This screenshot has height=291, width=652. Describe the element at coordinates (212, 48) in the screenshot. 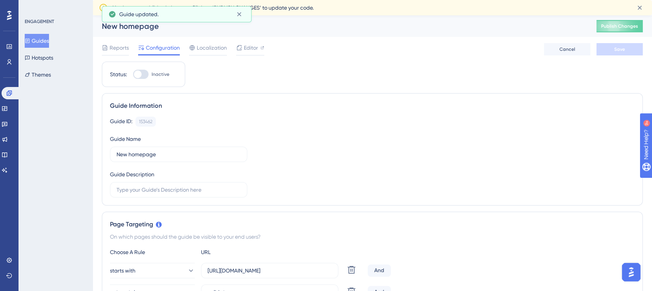

I see `span: Localization` at that location.